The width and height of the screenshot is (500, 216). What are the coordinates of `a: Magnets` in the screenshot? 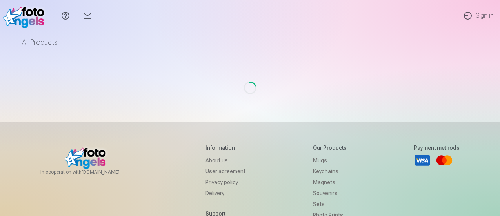 It's located at (330, 182).